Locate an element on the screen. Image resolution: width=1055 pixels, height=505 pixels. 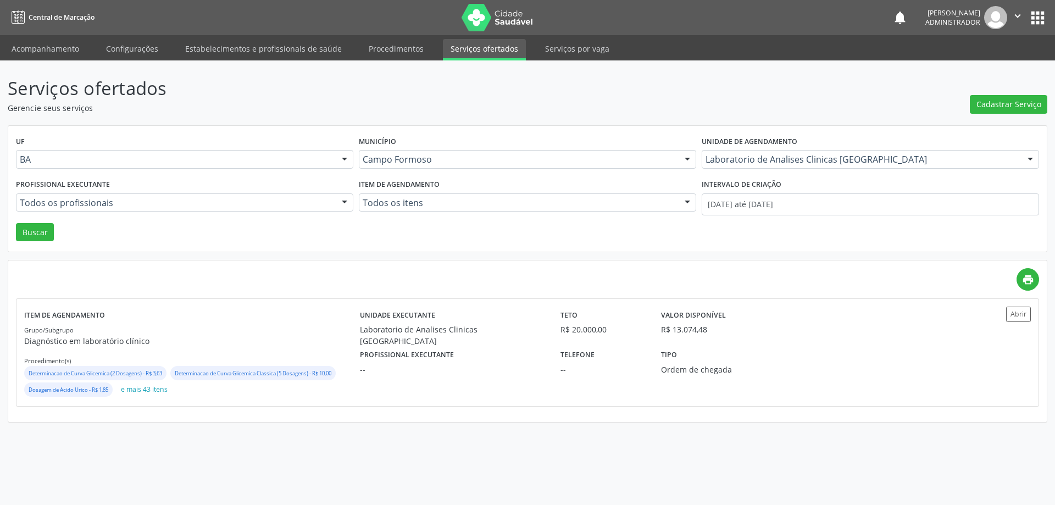
input: Selecione um intervalo is located at coordinates (870, 204).